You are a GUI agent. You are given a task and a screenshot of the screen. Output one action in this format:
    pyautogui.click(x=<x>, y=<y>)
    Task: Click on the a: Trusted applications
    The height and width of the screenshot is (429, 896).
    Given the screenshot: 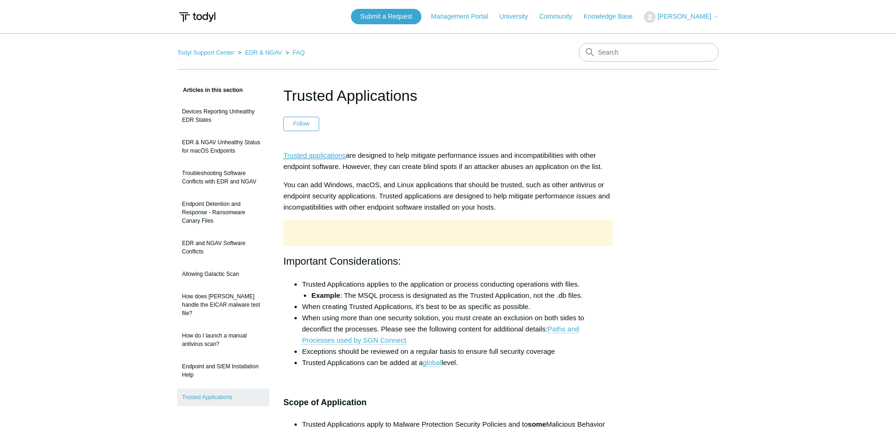 What is the action you would take?
    pyautogui.click(x=314, y=155)
    